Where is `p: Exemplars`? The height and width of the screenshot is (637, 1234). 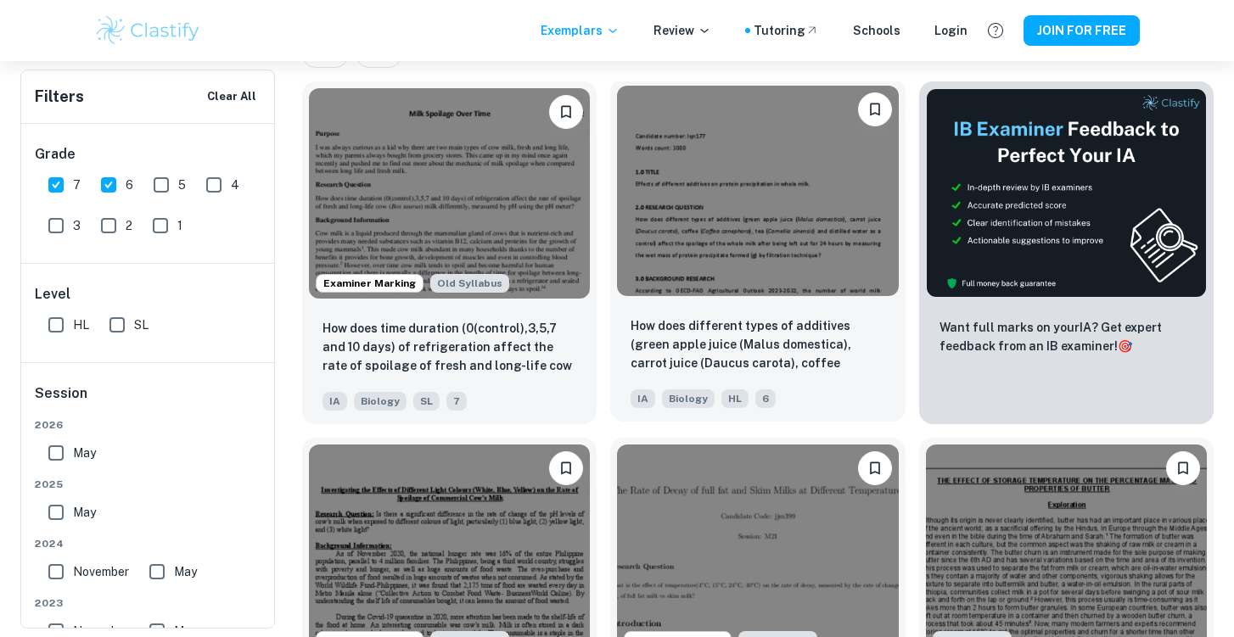
p: Exemplars is located at coordinates (580, 31).